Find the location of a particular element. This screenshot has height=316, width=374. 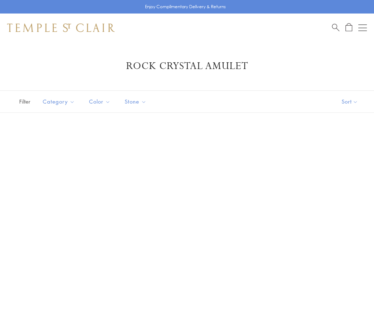

button: Stone is located at coordinates (135, 102).